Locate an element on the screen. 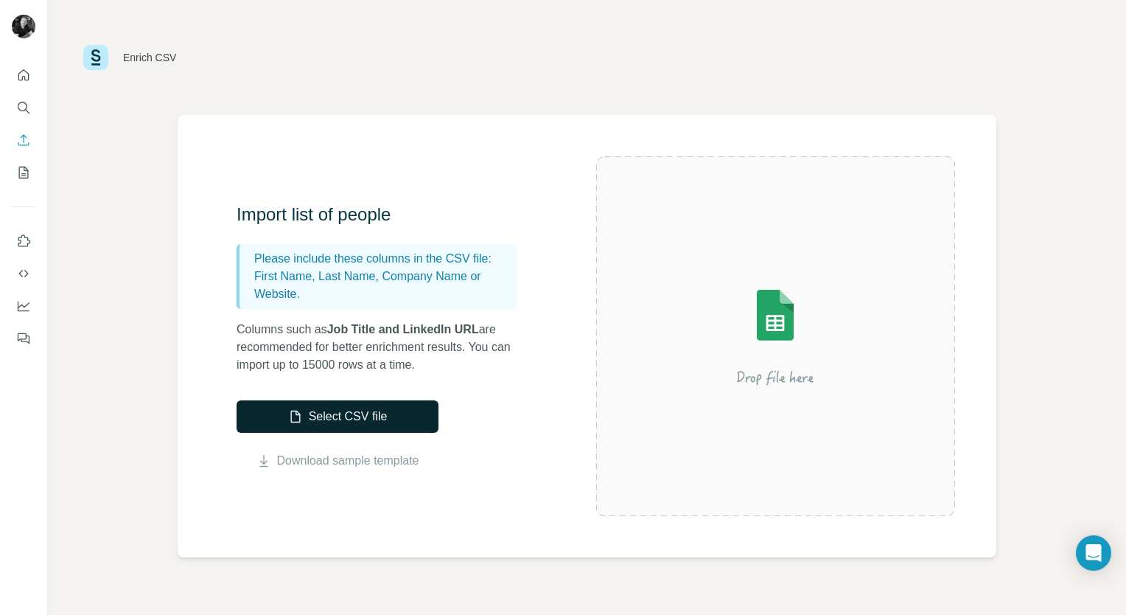 This screenshot has width=1126, height=615. a: Download sample template is located at coordinates (348, 461).